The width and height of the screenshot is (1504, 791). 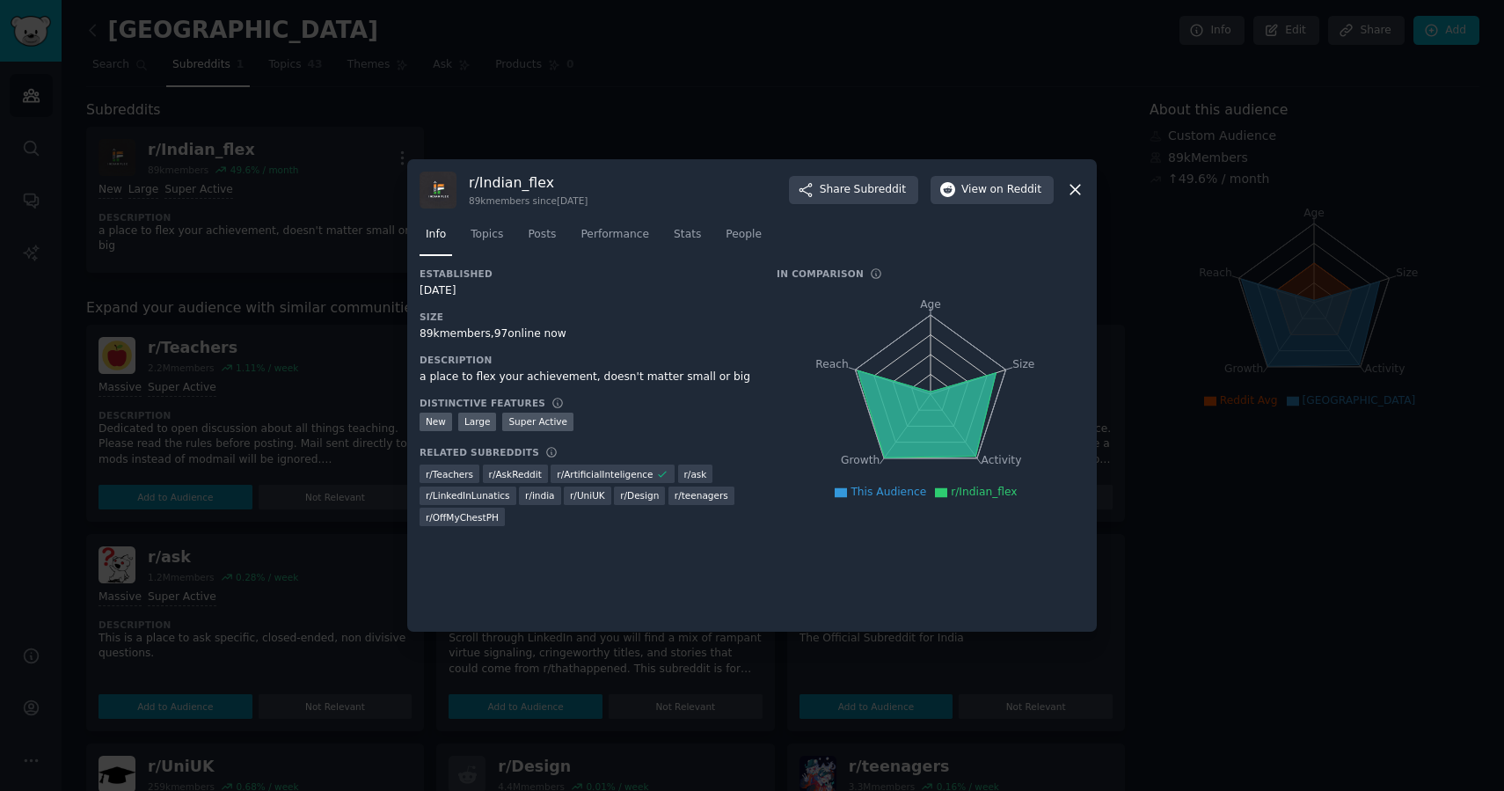 I want to click on span: r/ UniUK, so click(x=588, y=495).